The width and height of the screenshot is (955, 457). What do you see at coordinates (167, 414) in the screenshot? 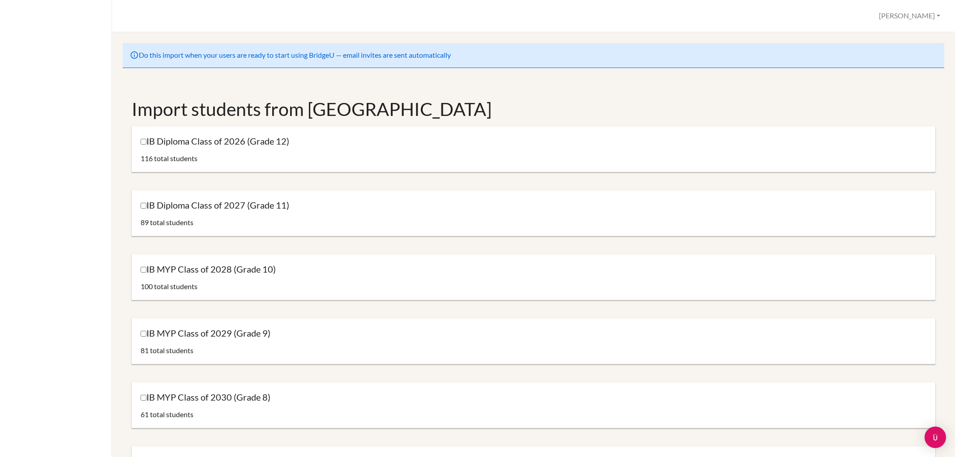
I see `span: 61 total students` at bounding box center [167, 414].